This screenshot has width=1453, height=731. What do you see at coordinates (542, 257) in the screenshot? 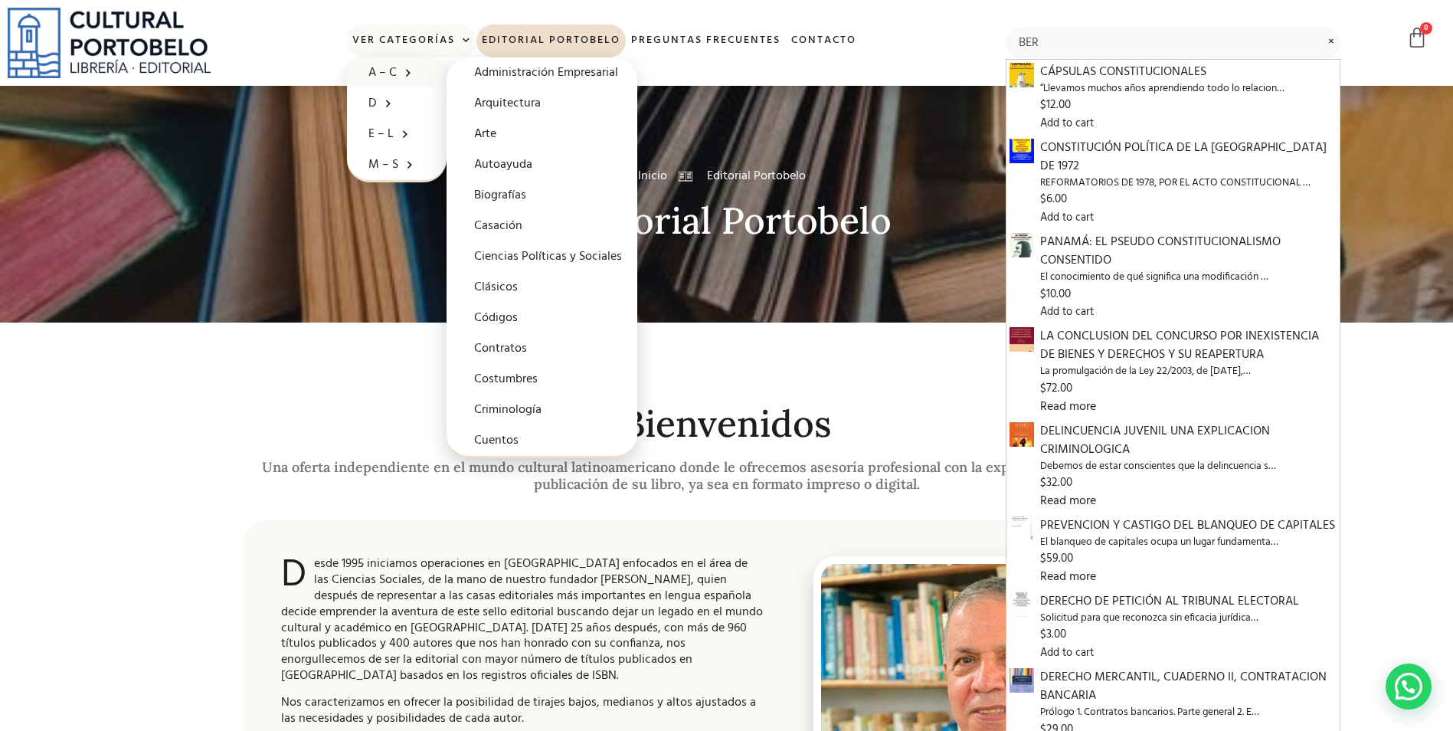
I see `a: Ciencias Políticas y Sociales` at bounding box center [542, 257].